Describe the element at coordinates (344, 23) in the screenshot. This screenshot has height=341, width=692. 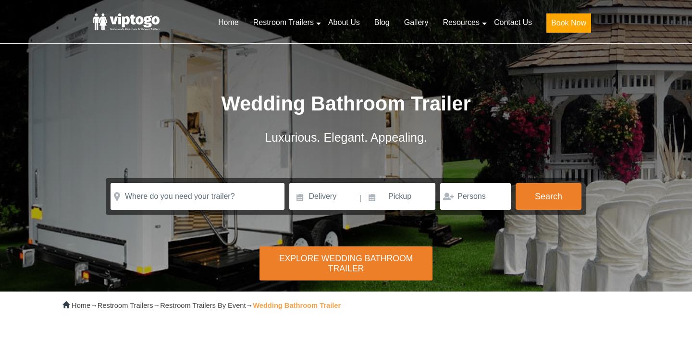
I see `a: About Us` at that location.